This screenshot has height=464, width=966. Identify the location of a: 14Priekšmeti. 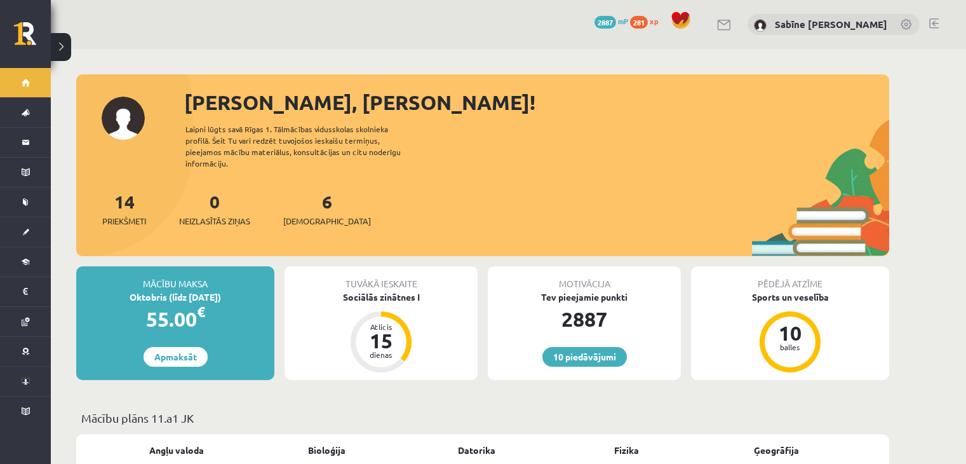
(124, 208).